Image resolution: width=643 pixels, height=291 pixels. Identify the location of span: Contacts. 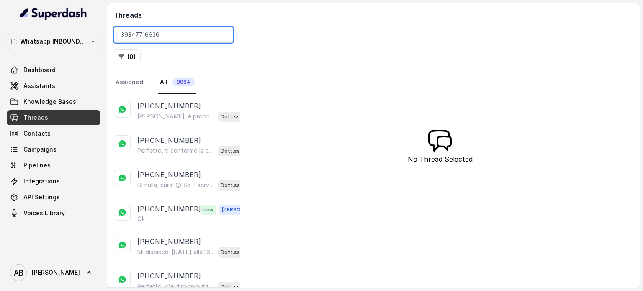
(37, 134).